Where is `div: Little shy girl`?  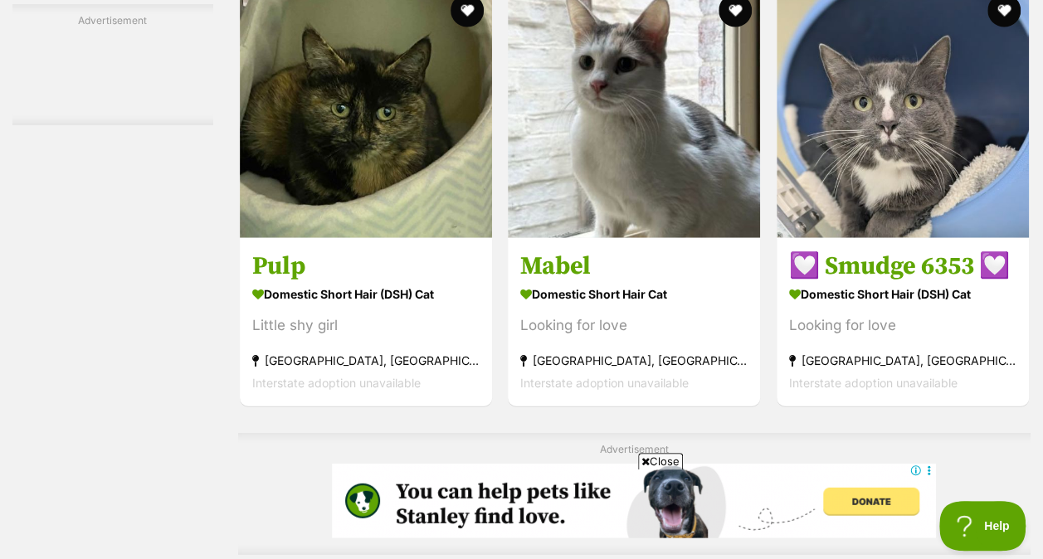 div: Little shy girl is located at coordinates (366, 325).